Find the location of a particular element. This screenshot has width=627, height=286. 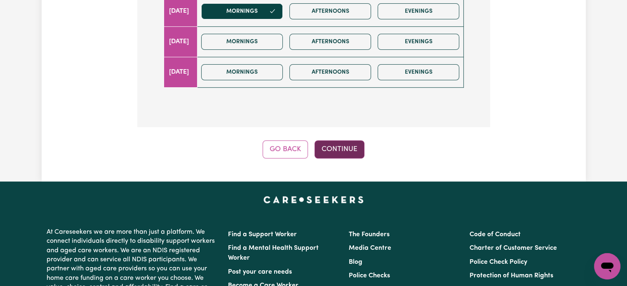

a: Charter of Customer Service is located at coordinates (513, 249).